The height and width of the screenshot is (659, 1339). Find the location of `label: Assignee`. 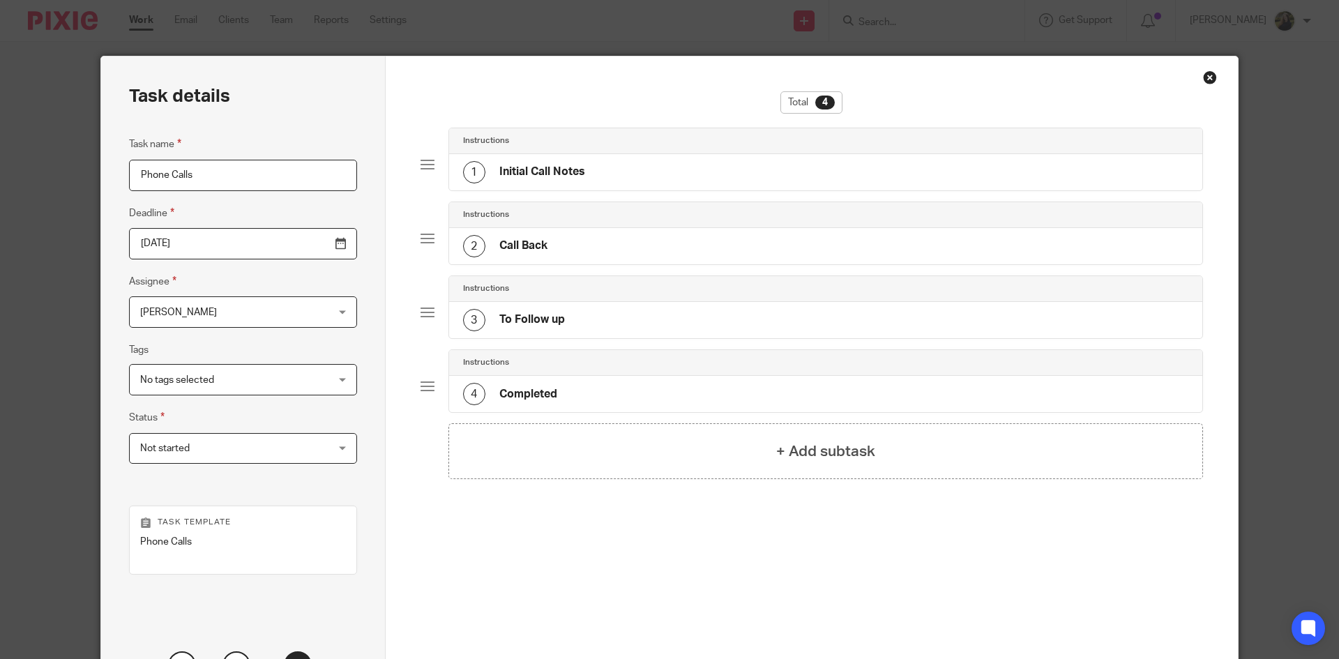

label: Assignee is located at coordinates (153, 281).